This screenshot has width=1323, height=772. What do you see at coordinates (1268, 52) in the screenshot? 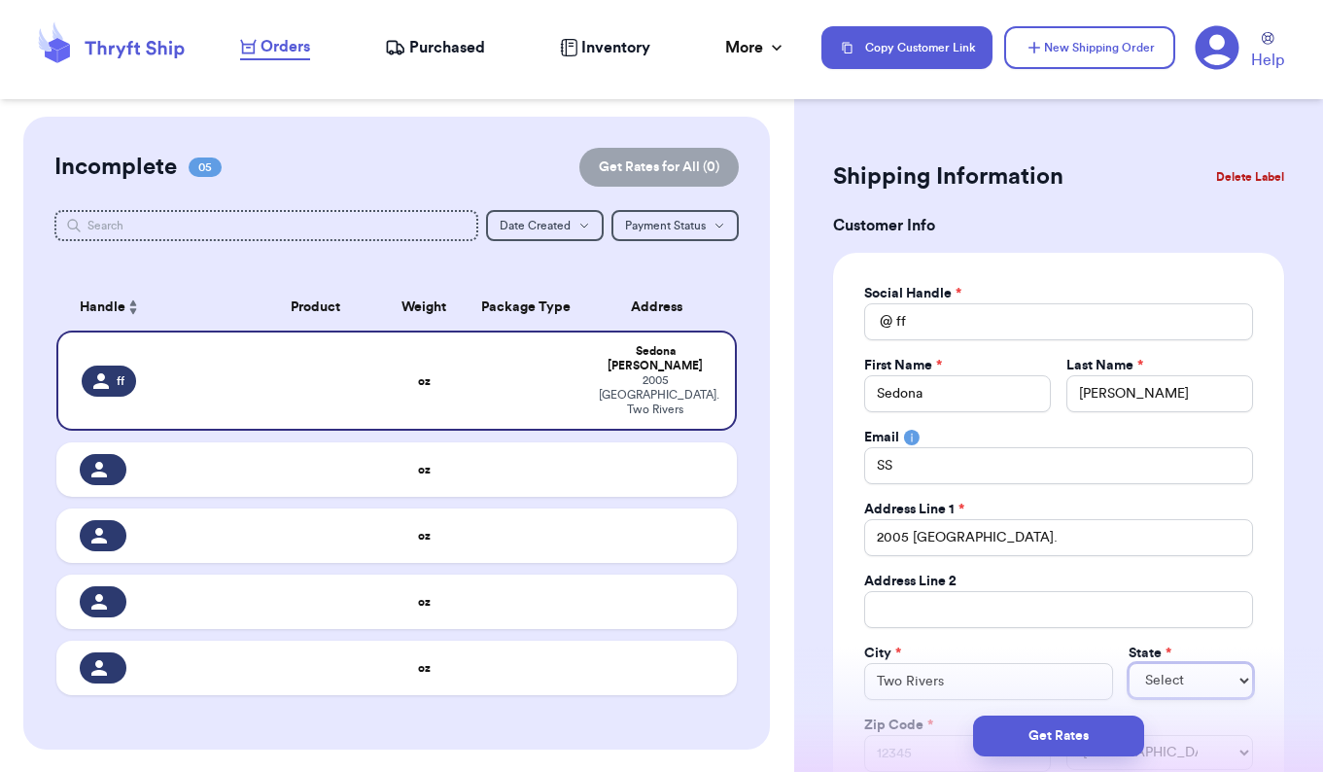
I see `a: Help` at bounding box center [1268, 52].